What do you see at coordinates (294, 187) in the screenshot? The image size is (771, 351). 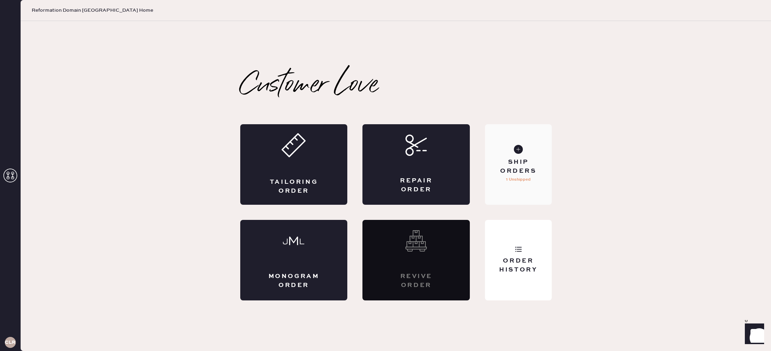 I see `div: Tailoring Order` at bounding box center [294, 187].